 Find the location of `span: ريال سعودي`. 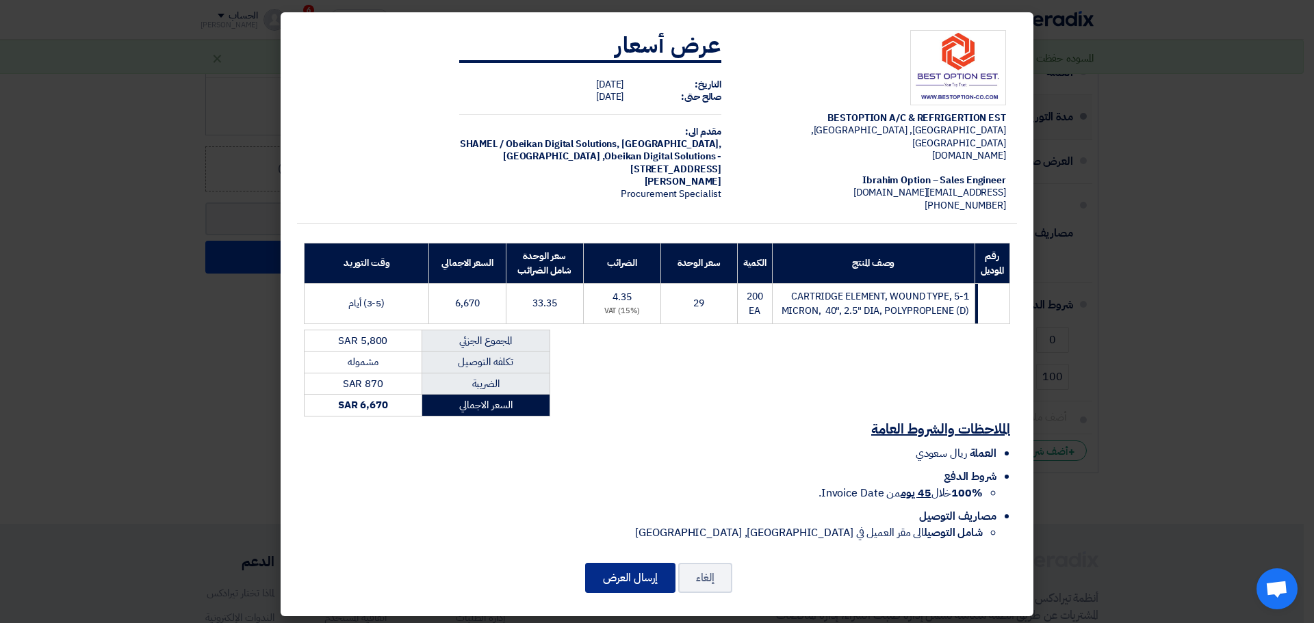

span: ريال سعودي is located at coordinates (941, 454).